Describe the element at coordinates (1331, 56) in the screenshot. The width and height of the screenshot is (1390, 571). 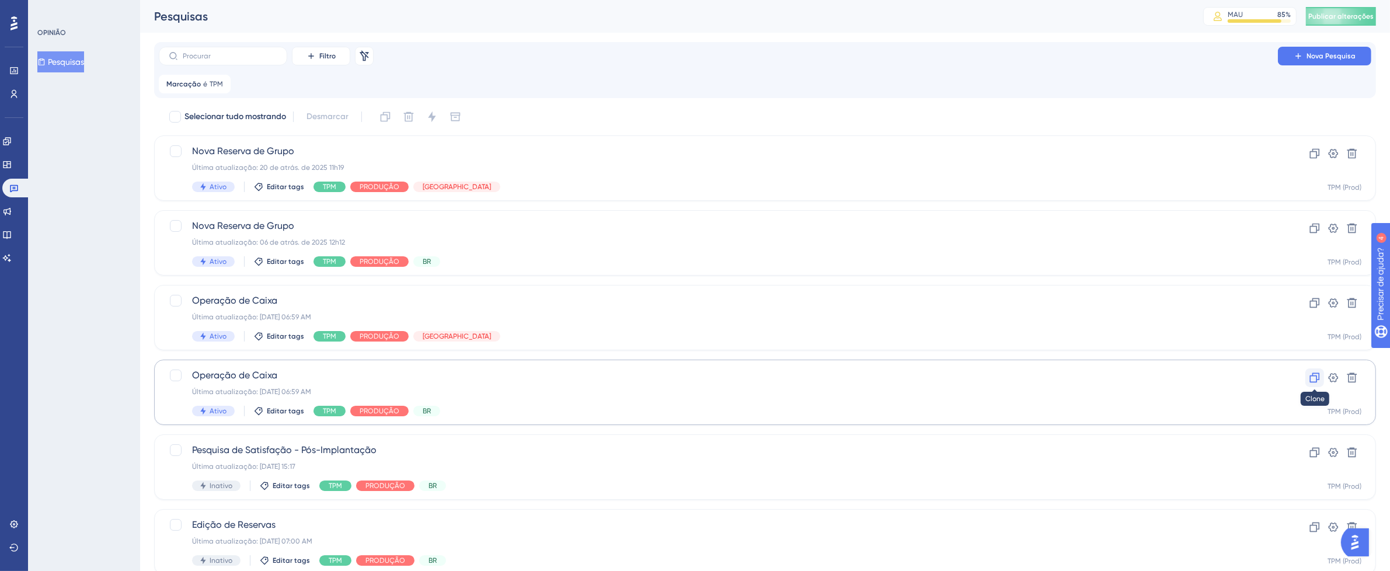
I see `font: Nova Pesquisa` at that location.